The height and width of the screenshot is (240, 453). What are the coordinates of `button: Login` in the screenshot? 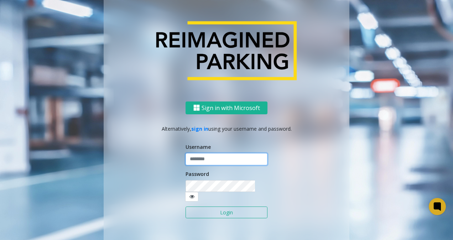 It's located at (227, 213).